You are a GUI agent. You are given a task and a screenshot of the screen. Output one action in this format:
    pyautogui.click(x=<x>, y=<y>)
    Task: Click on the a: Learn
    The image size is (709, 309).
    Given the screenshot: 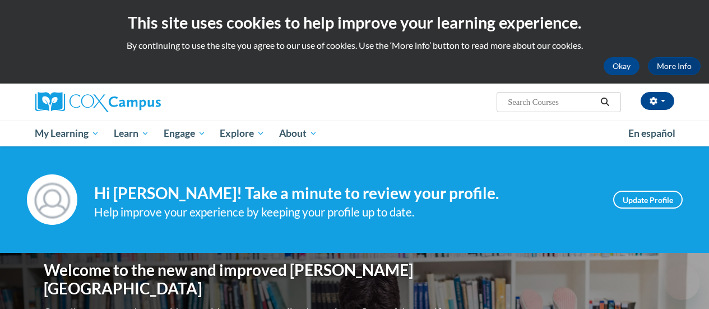 What is the action you would take?
    pyautogui.click(x=131, y=133)
    